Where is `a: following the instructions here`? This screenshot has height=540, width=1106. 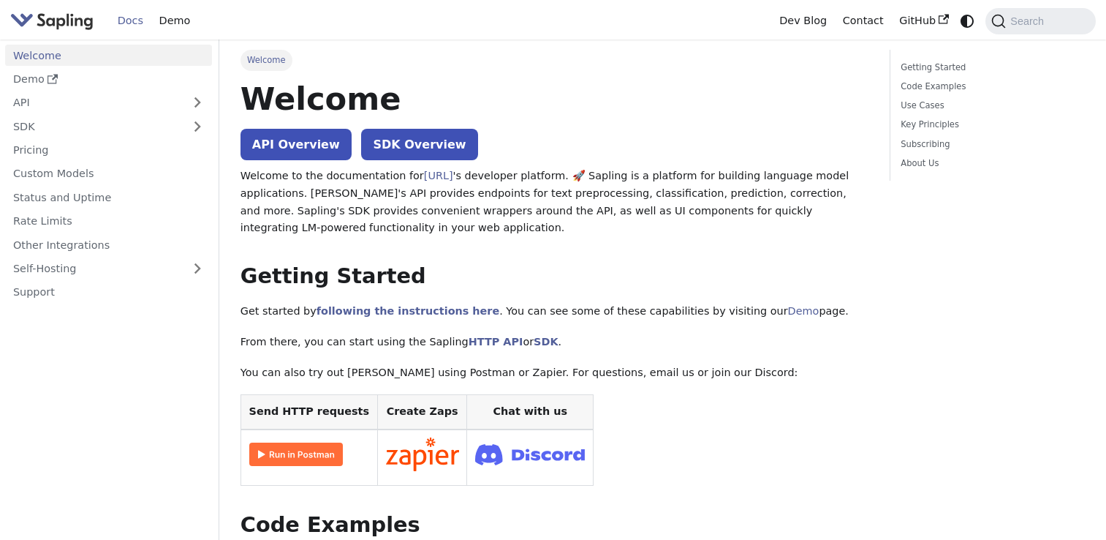 a: following the instructions here is located at coordinates (408, 311).